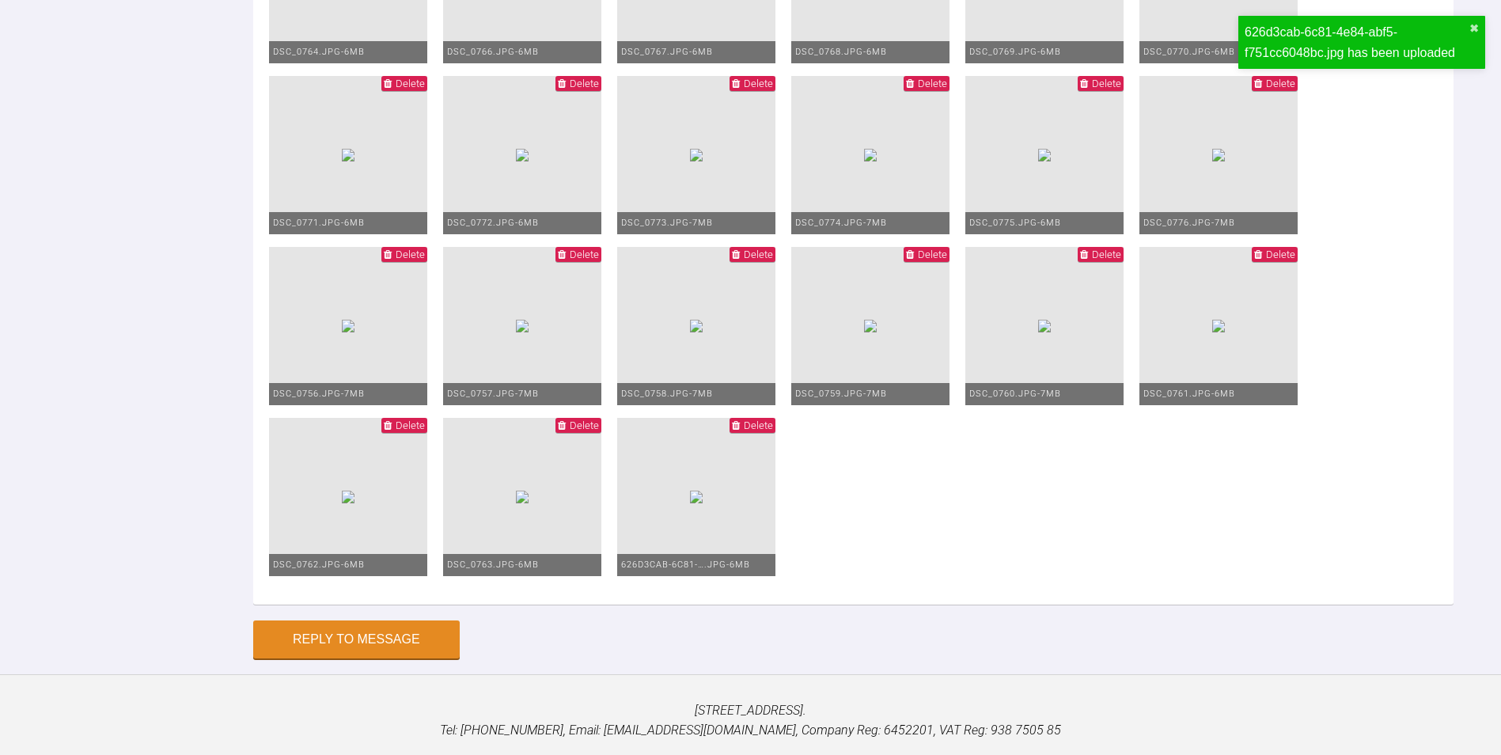 Image resolution: width=1501 pixels, height=755 pixels. What do you see at coordinates (493, 222) in the screenshot?
I see `span: DSC_0772.JPG - 6MB` at bounding box center [493, 222].